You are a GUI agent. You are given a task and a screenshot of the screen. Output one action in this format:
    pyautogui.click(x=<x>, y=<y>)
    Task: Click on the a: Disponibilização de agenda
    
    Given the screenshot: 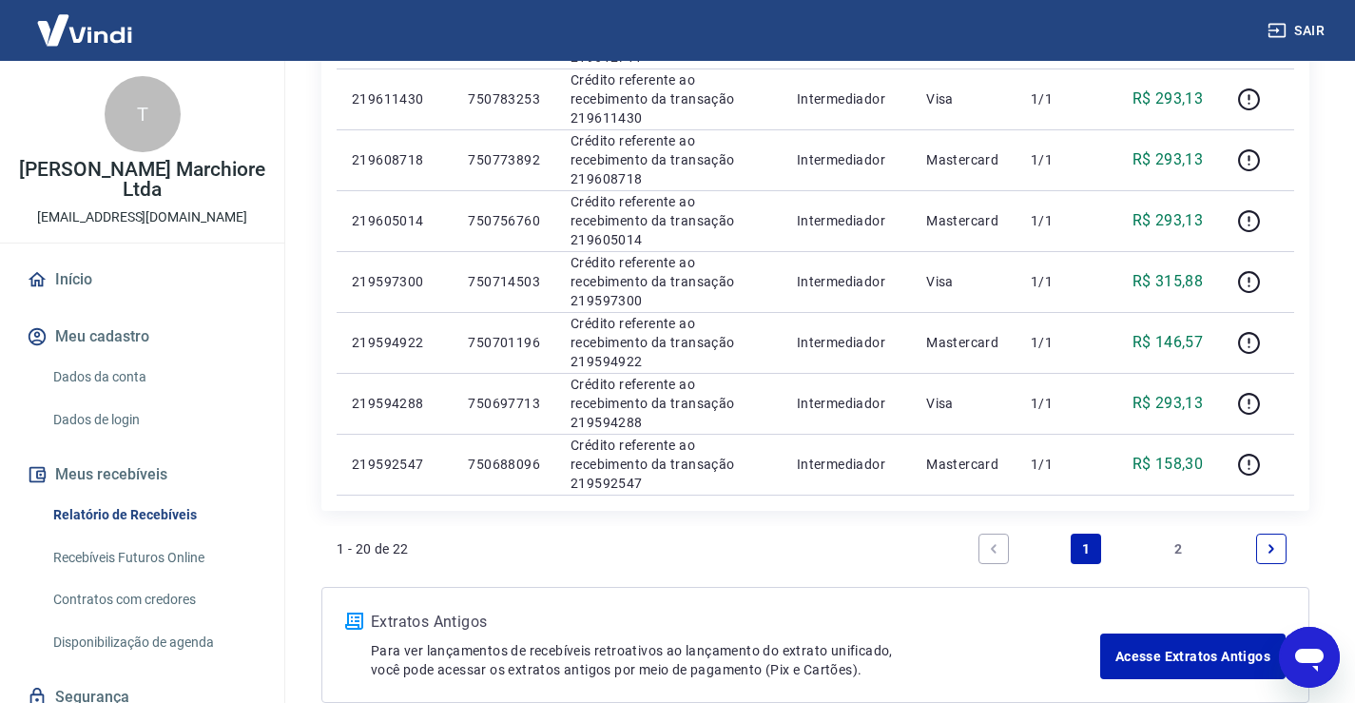 What is the action you would take?
    pyautogui.click(x=153, y=642)
    